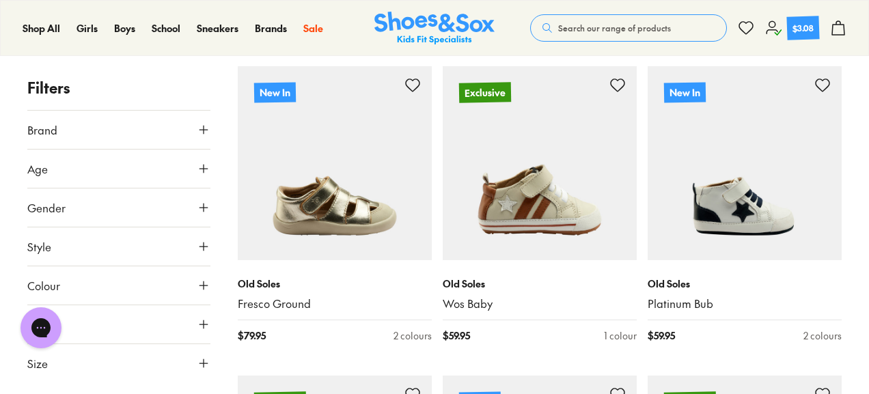  I want to click on span: Shop All, so click(41, 28).